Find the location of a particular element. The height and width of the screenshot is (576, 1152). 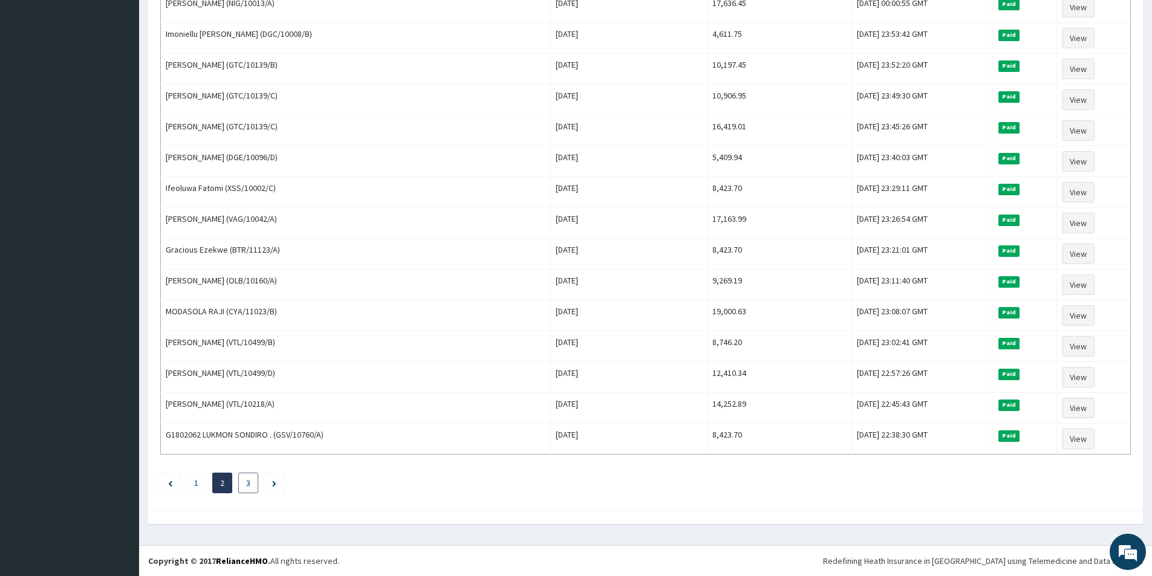

td: 17,163.99 is located at coordinates (780, 223).